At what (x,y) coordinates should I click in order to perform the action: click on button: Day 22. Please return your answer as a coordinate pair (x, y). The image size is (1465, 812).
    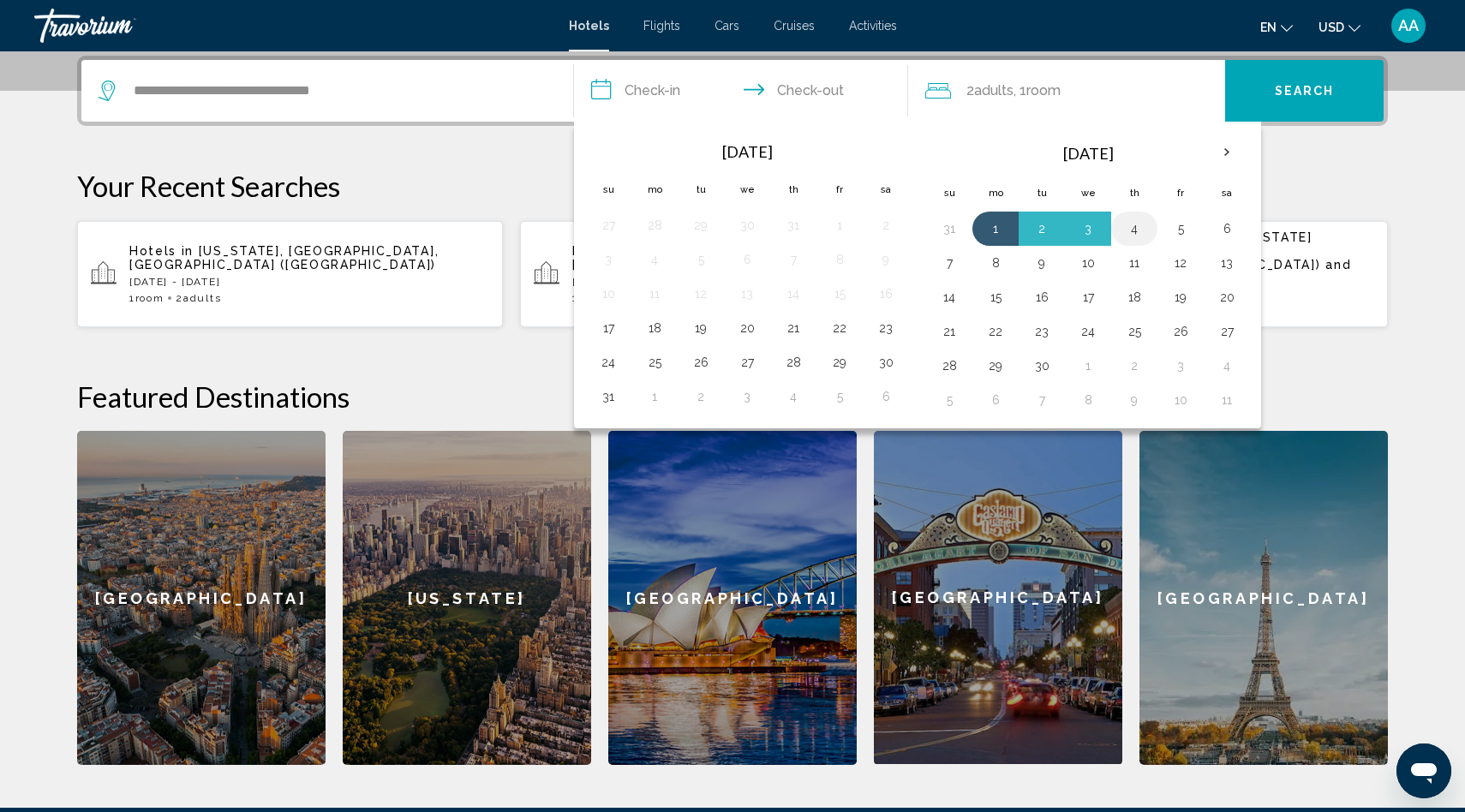
    Looking at the image, I should click on (995, 331).